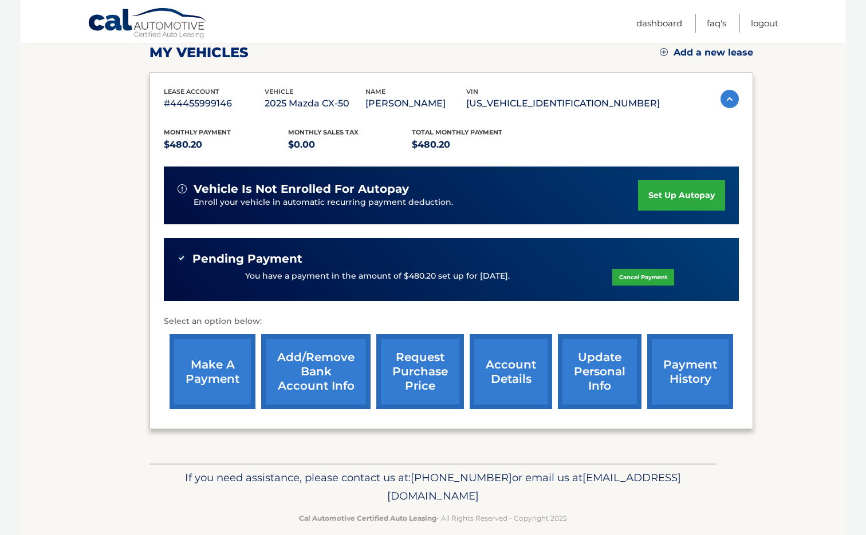 This screenshot has width=866, height=535. I want to click on p: $0.00, so click(350, 145).